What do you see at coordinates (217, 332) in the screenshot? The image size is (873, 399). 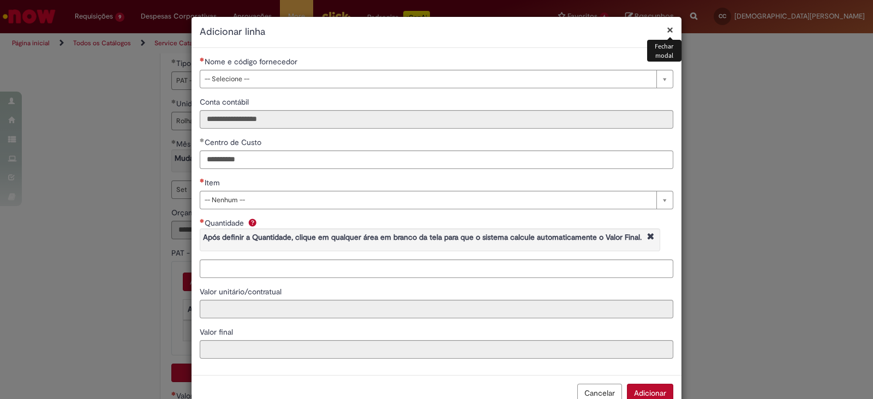 I see `span: Somente leitura - Valor final` at bounding box center [217, 332].